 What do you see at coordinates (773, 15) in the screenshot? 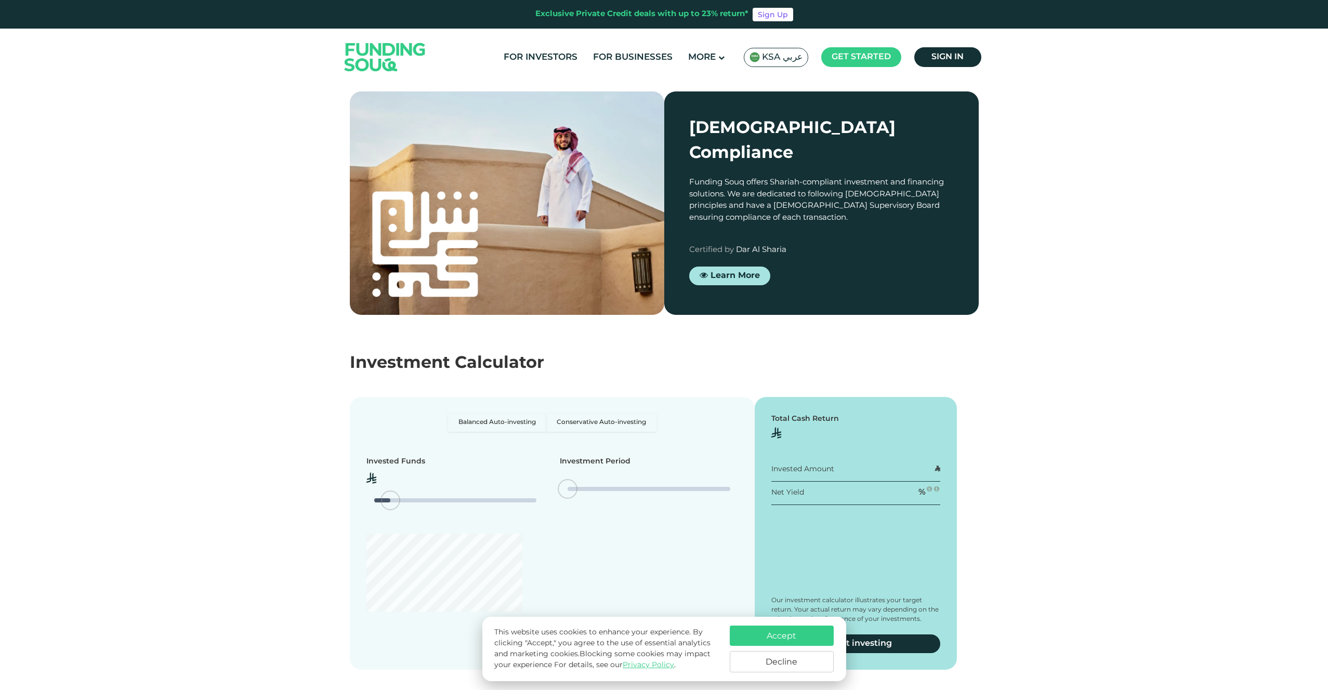
I see `a: Sign Up` at bounding box center [773, 15].